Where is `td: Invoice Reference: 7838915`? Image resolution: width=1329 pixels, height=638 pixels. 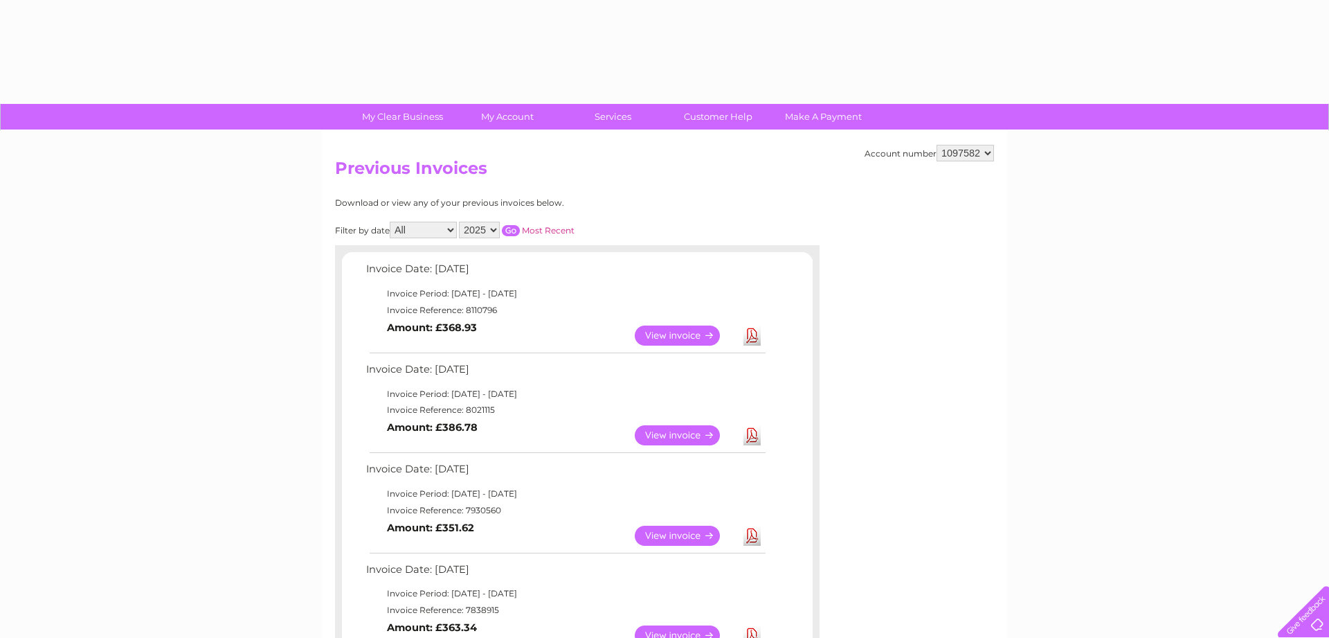 td: Invoice Reference: 7838915 is located at coordinates (565, 610).